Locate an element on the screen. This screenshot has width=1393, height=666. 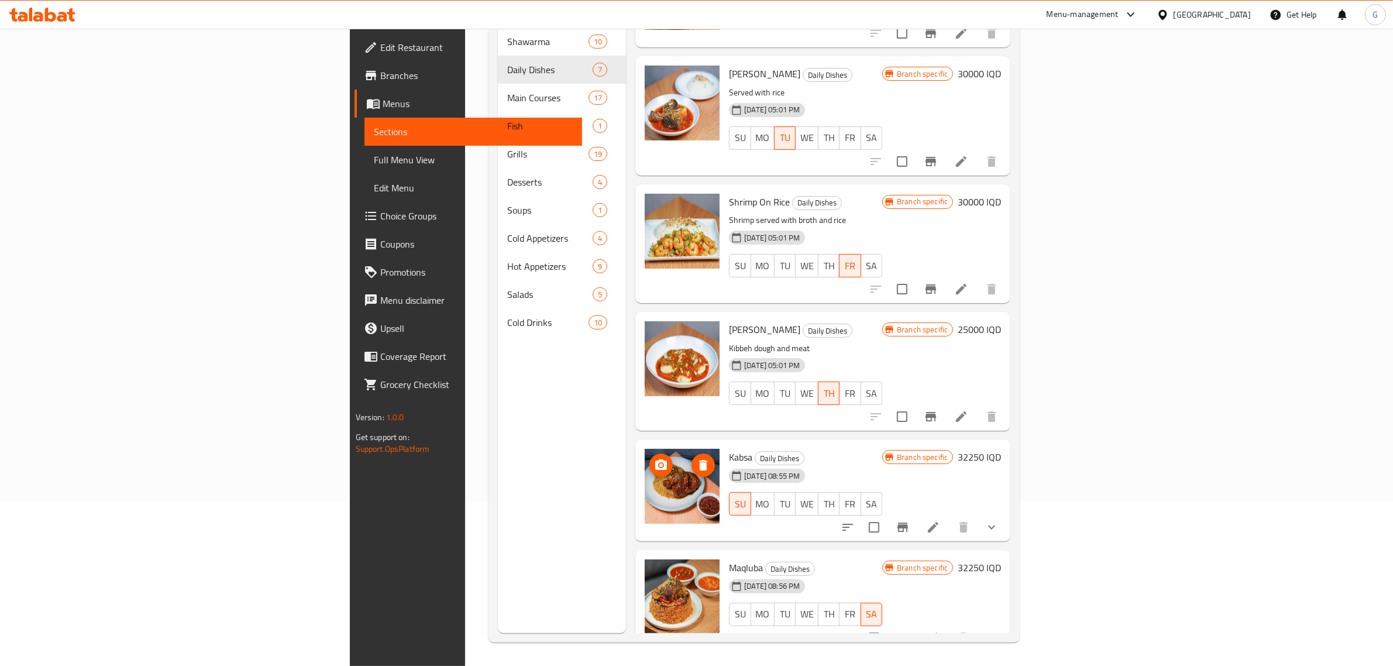
span: Get support on: is located at coordinates (383, 437).